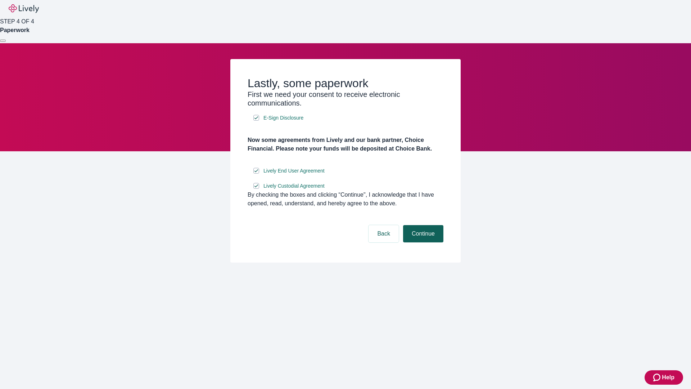 This screenshot has height=389, width=691. Describe the element at coordinates (664, 377) in the screenshot. I see `button: Zendesk support iconHelp` at that location.